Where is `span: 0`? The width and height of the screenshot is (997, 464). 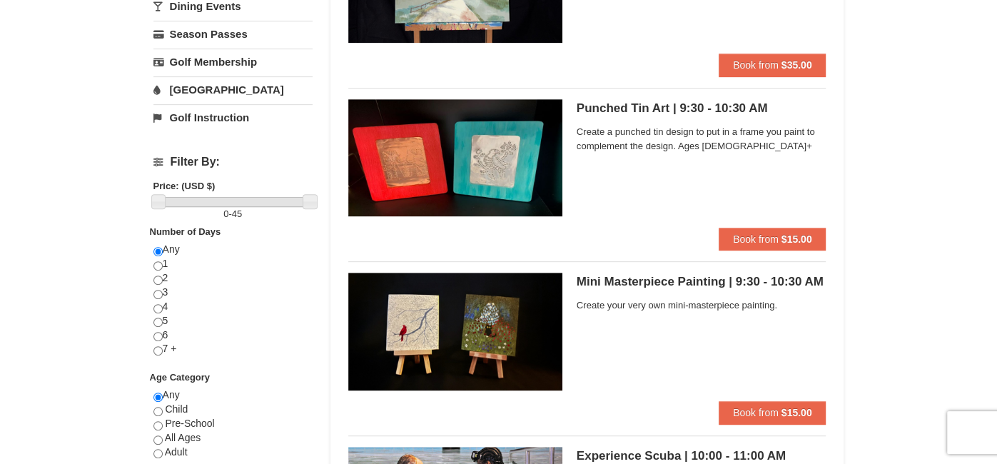
span: 0 is located at coordinates (226, 213).